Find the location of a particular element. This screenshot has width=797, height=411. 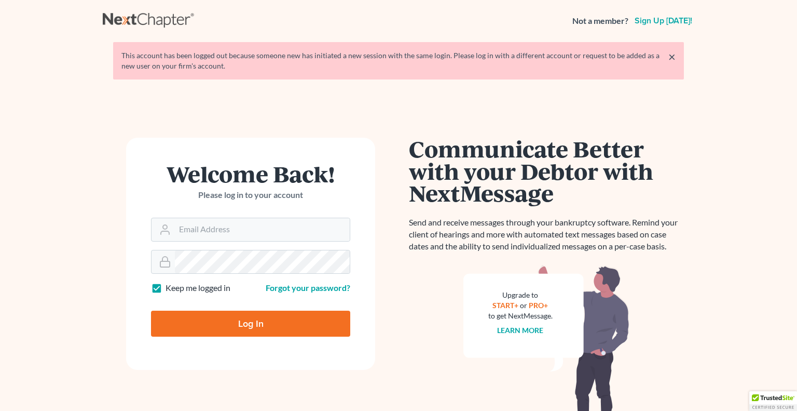

a: Learn more is located at coordinates (521, 330).